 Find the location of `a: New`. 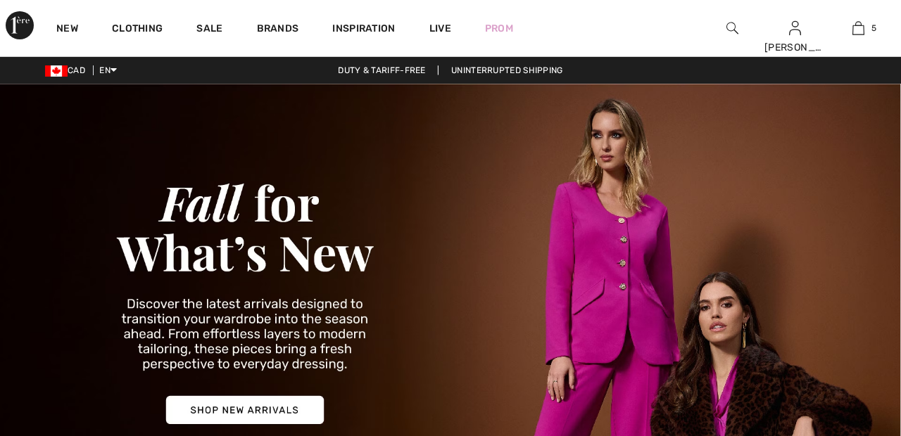

a: New is located at coordinates (67, 30).